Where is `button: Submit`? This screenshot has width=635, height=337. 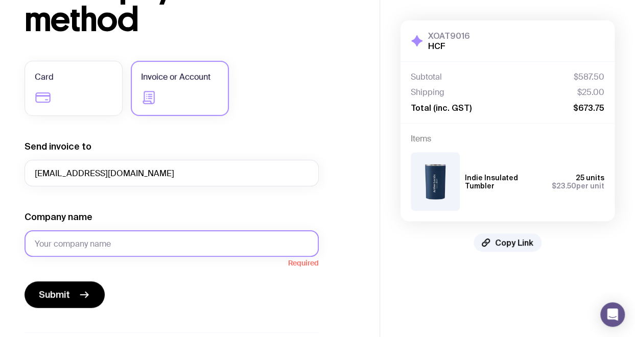 button: Submit is located at coordinates (64, 295).